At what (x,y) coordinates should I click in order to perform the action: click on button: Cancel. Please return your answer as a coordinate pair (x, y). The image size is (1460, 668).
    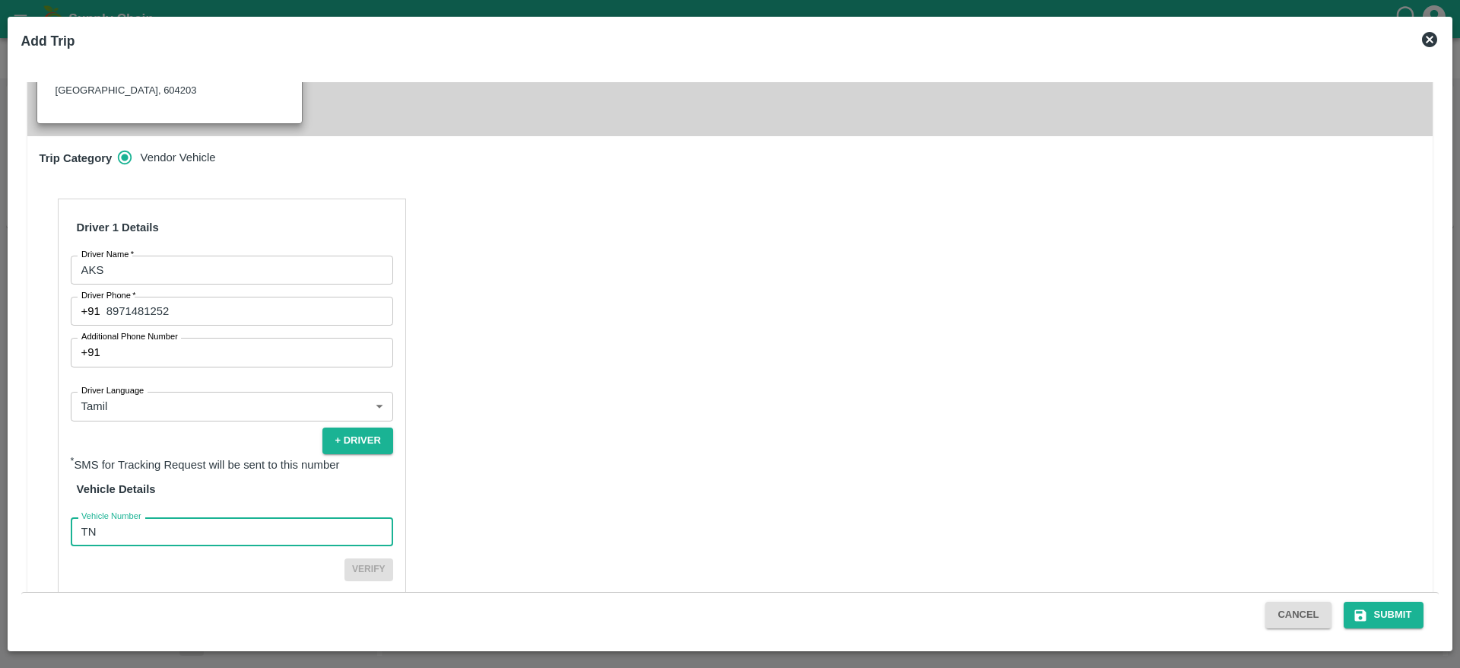
    Looking at the image, I should click on (1298, 614).